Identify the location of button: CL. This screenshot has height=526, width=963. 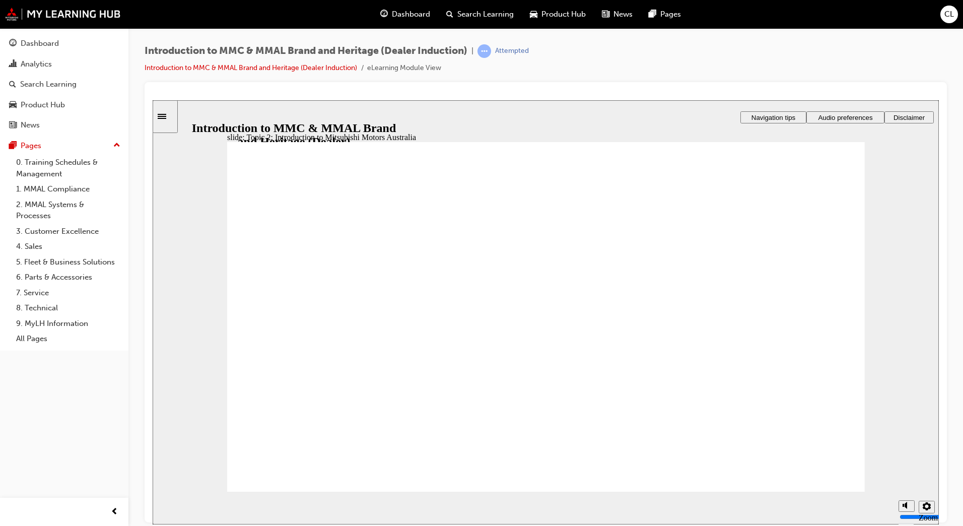
(949, 14).